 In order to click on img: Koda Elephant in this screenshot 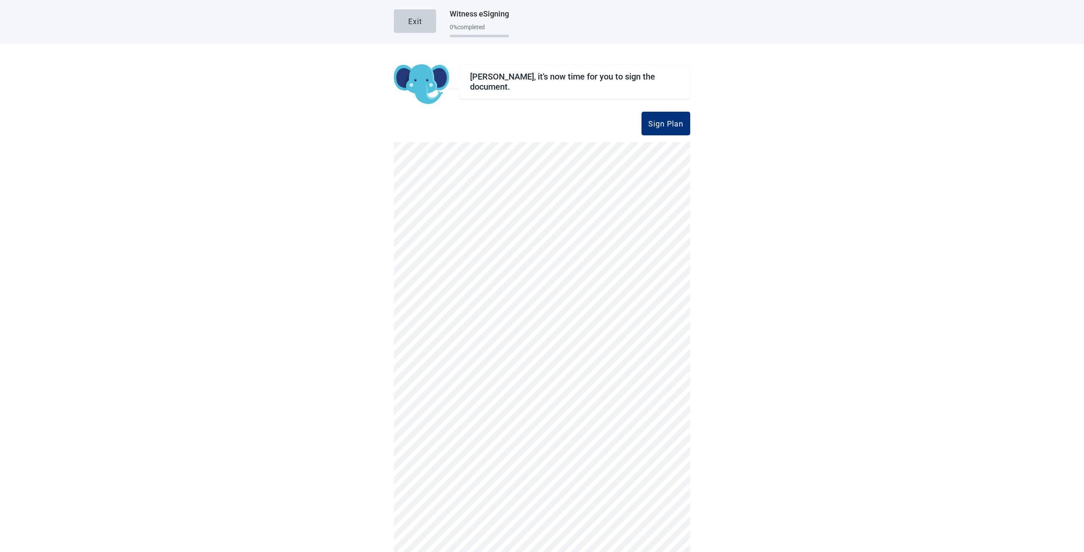, I will do `click(421, 85)`.